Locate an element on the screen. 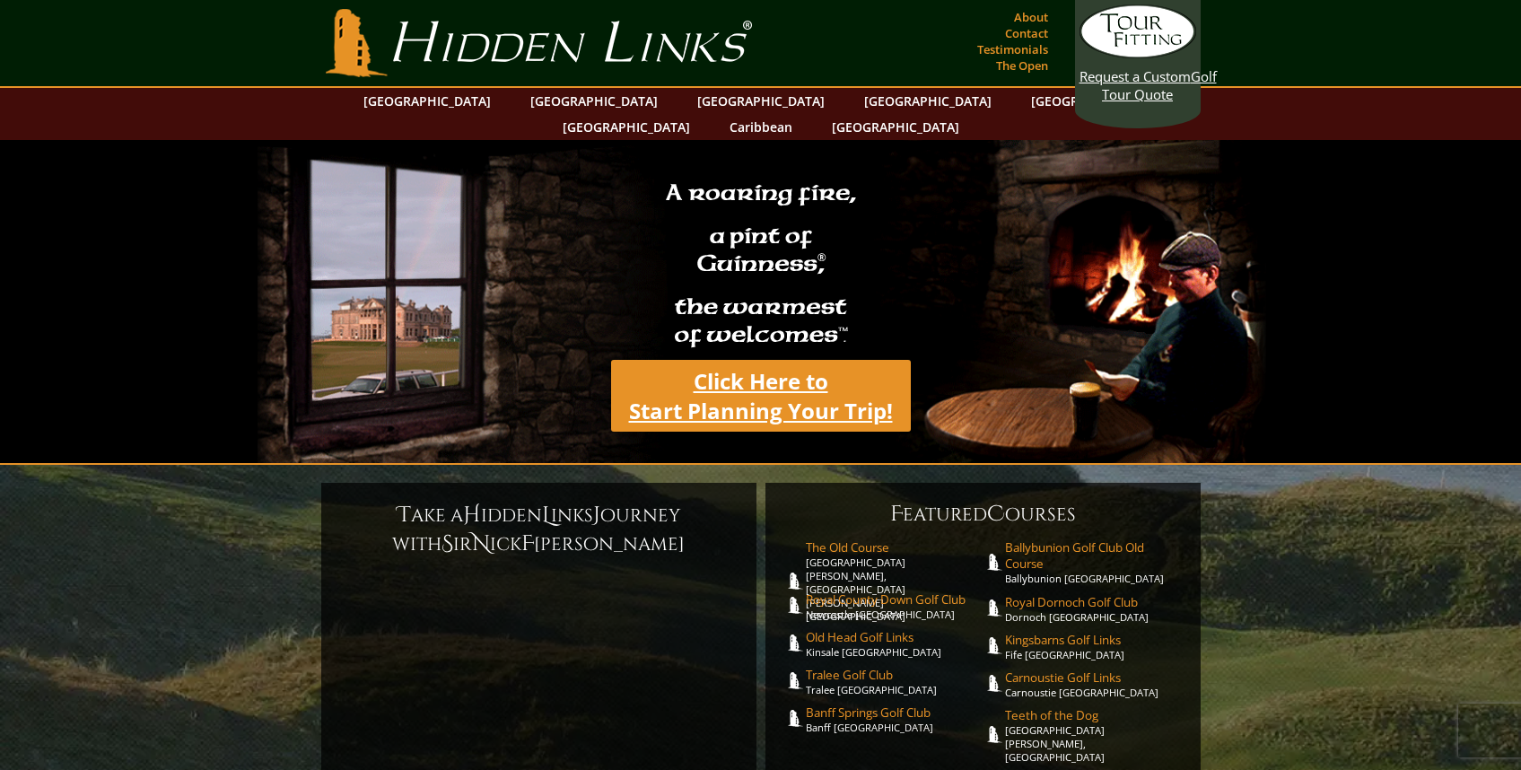 The height and width of the screenshot is (770, 1521). a: Testimonials is located at coordinates (1012, 49).